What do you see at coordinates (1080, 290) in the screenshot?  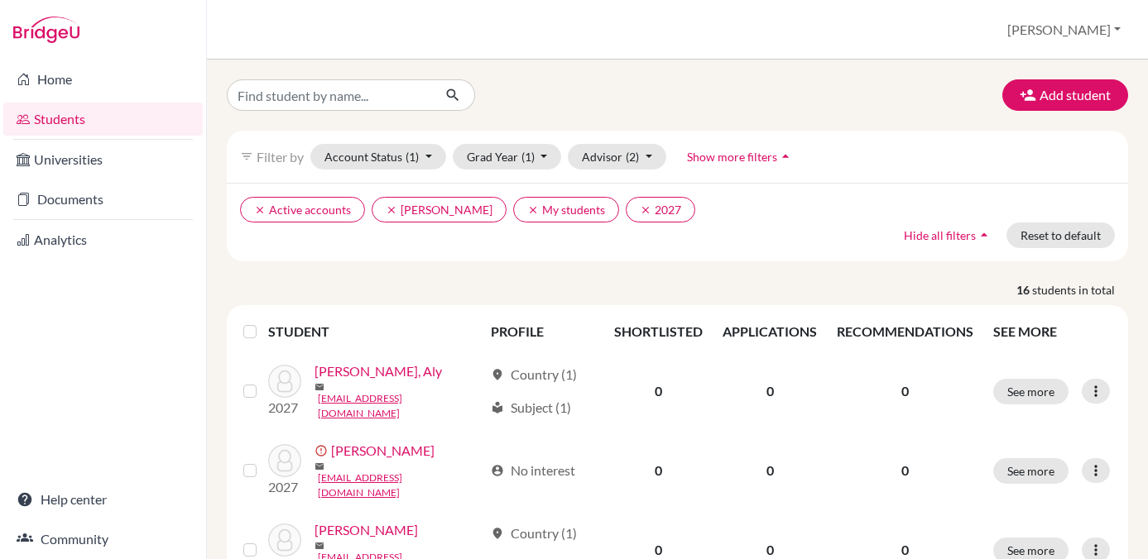 I see `span: students in total` at bounding box center [1080, 290].